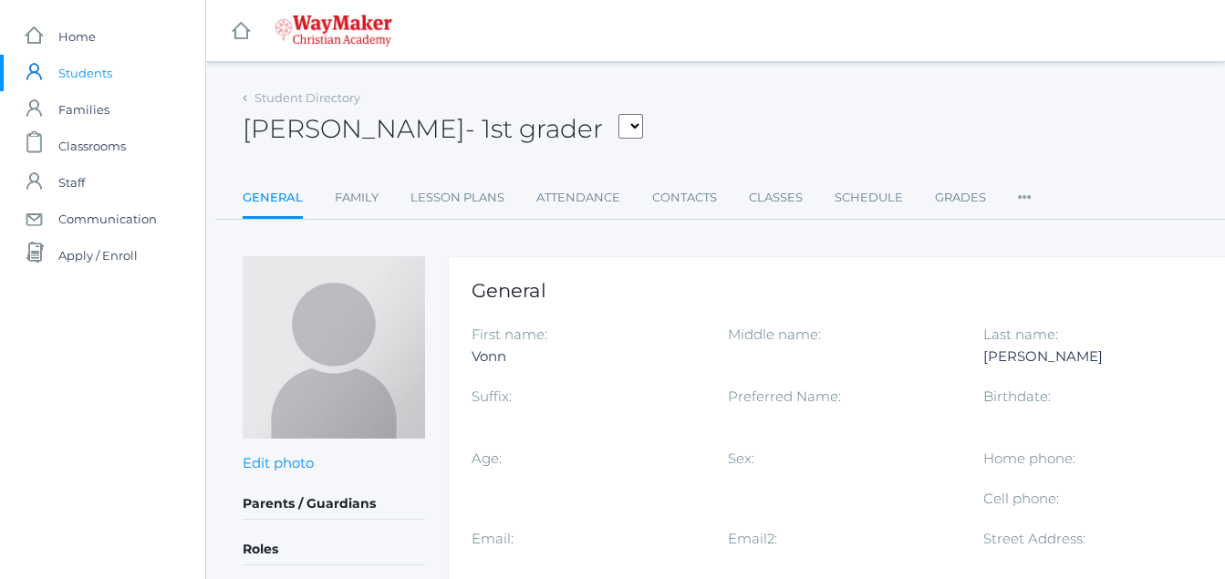 This screenshot has height=579, width=1225. Describe the element at coordinates (775, 198) in the screenshot. I see `a: Classes` at that location.